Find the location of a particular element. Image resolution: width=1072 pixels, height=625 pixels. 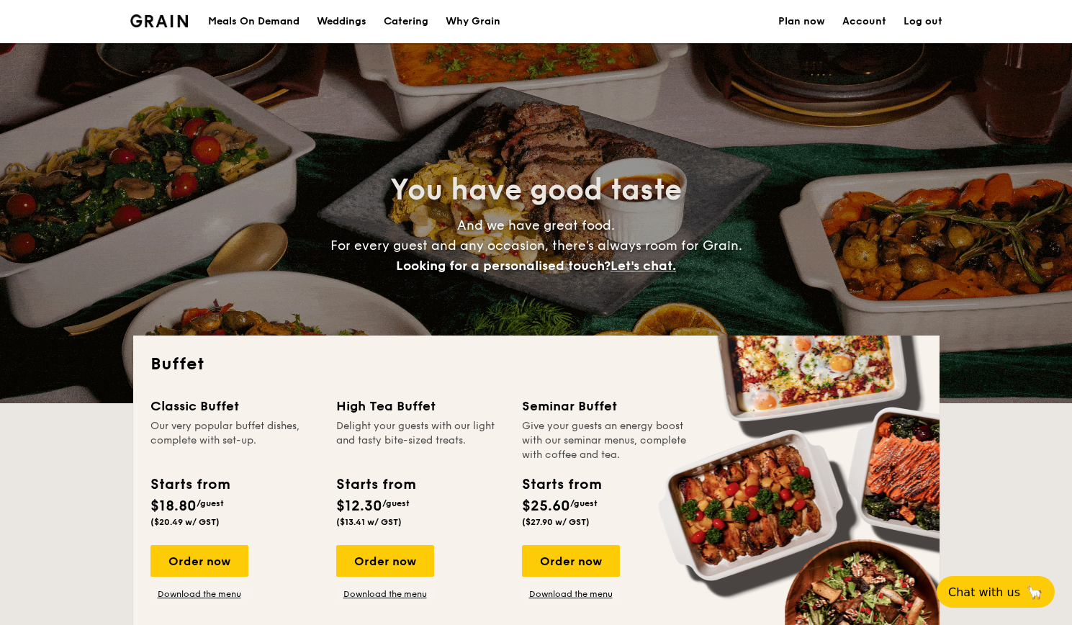

span: And we have great food. For every guest and any occasion, there’s always room for Grain. is located at coordinates (536, 245).